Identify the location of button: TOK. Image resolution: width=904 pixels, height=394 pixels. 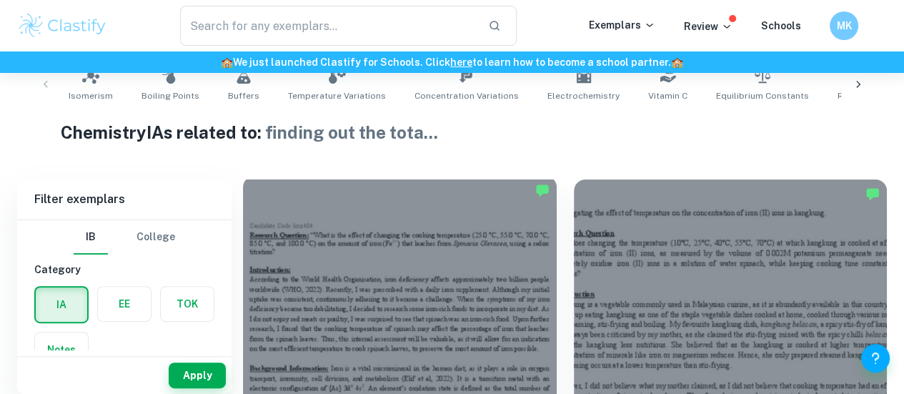
(187, 304).